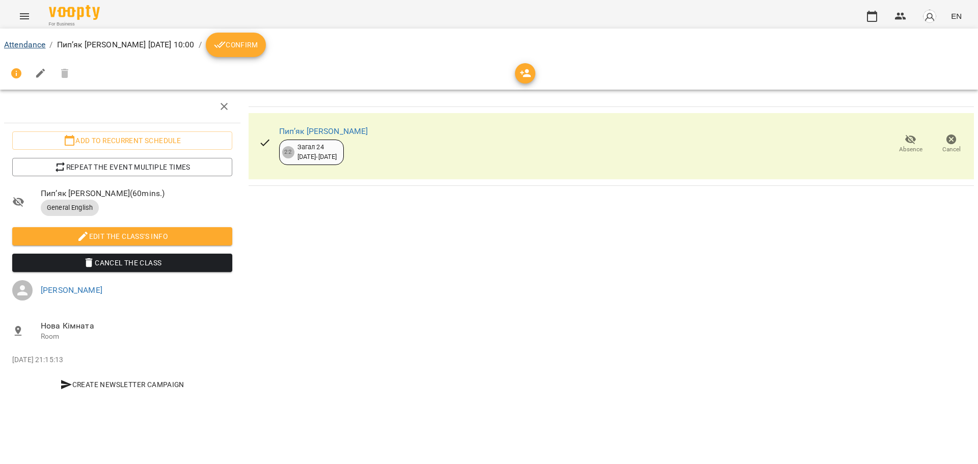 This screenshot has width=978, height=464. Describe the element at coordinates (956, 16) in the screenshot. I see `button: EN` at that location.